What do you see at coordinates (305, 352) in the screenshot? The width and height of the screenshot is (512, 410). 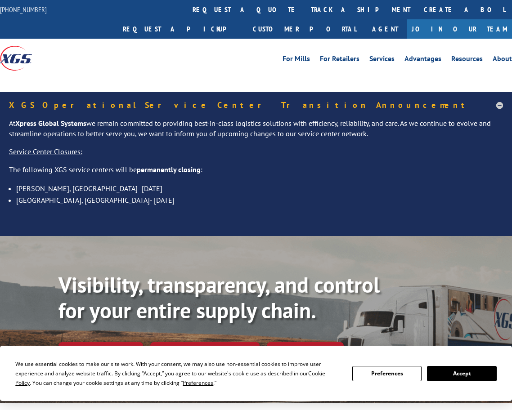 I see `a: XGS ASSISTANT` at bounding box center [305, 352].